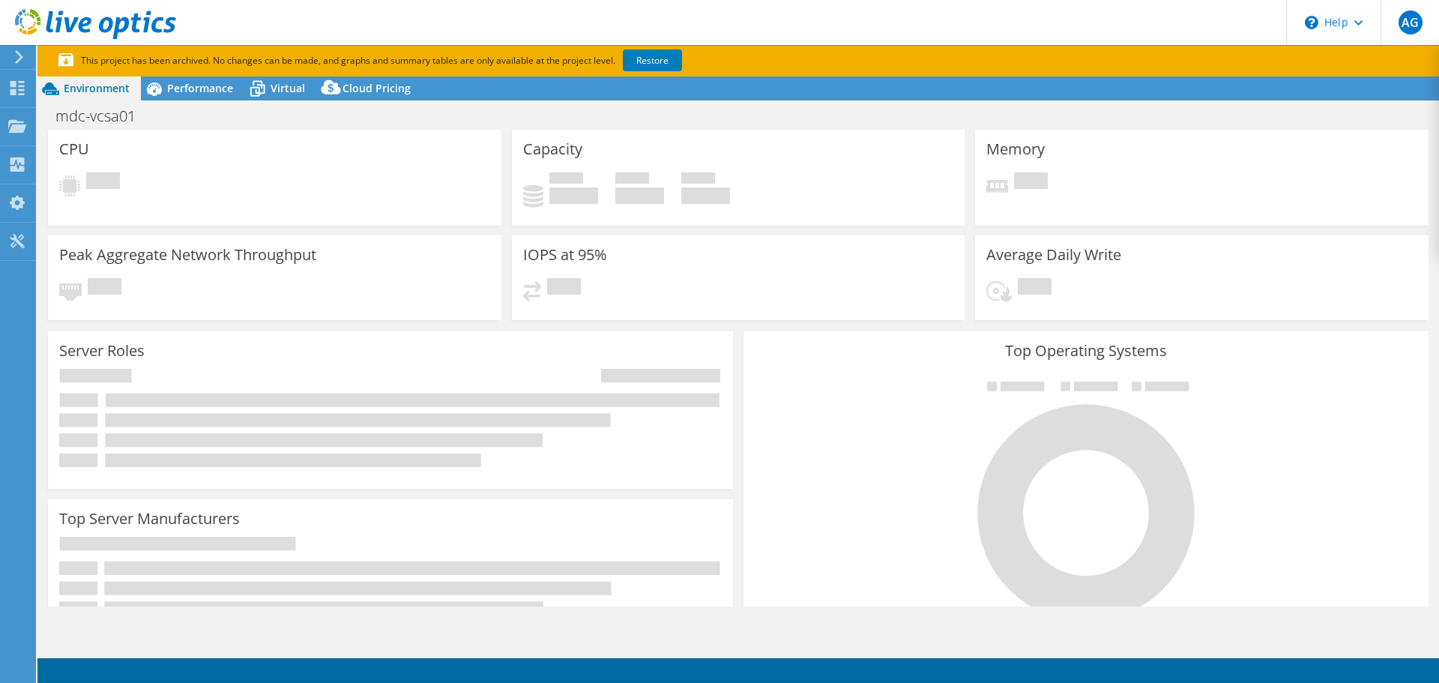 Image resolution: width=1439 pixels, height=683 pixels. I want to click on h3: Server Roles, so click(102, 351).